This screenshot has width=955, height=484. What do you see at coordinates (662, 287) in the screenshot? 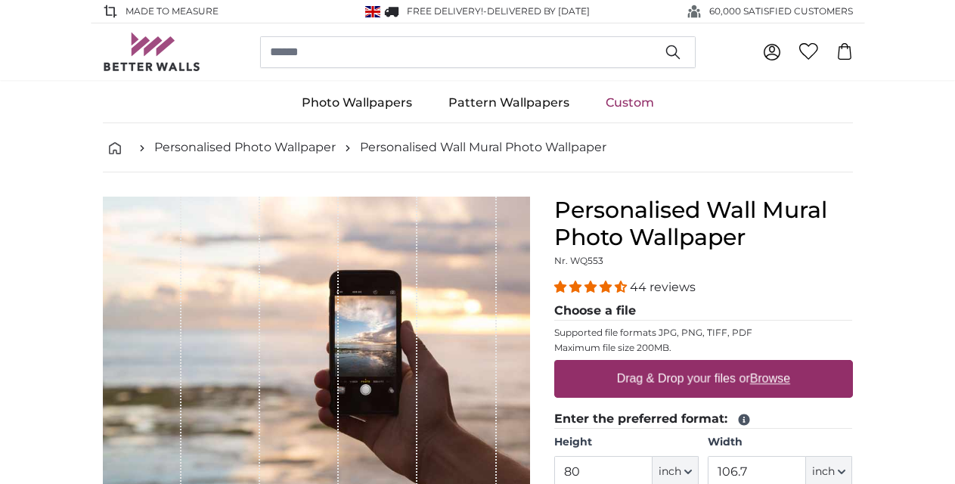
I see `span: 44 reviews` at bounding box center [662, 287].